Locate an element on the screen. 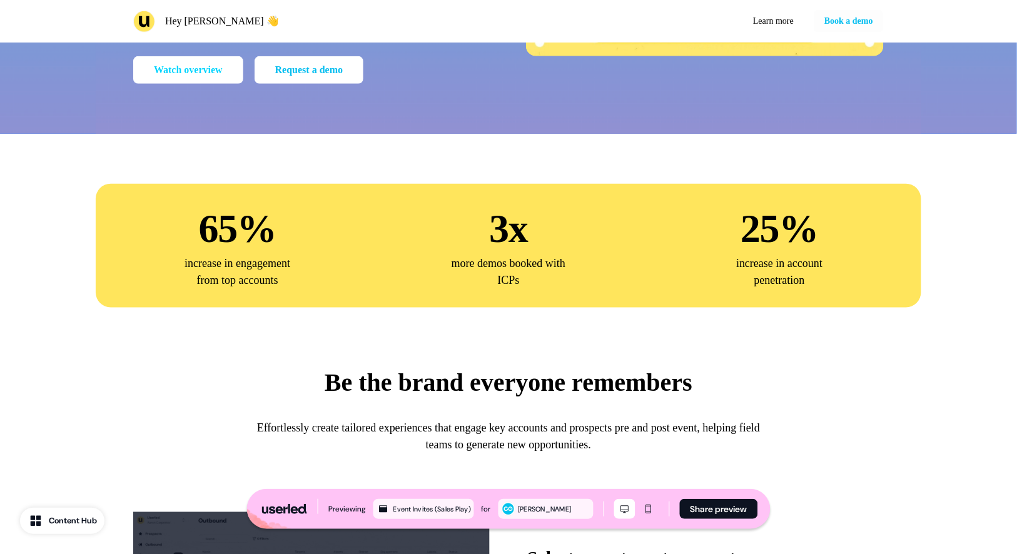 The width and height of the screenshot is (1017, 554). div: Previewing is located at coordinates (347, 509).